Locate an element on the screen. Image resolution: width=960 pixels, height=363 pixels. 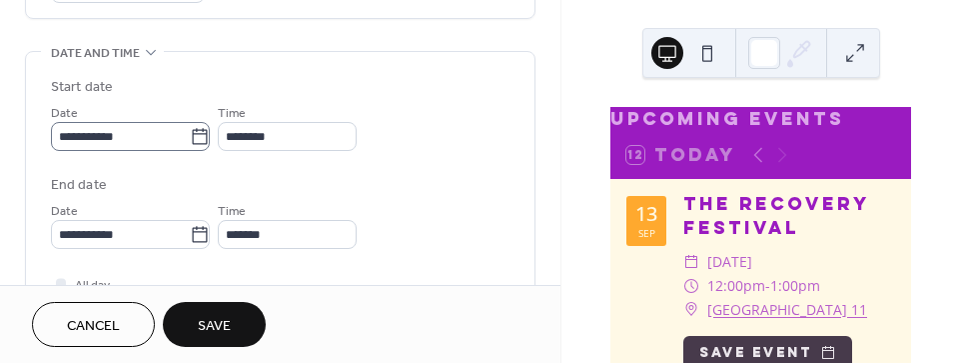
span: 1:00pm is located at coordinates (796, 286).